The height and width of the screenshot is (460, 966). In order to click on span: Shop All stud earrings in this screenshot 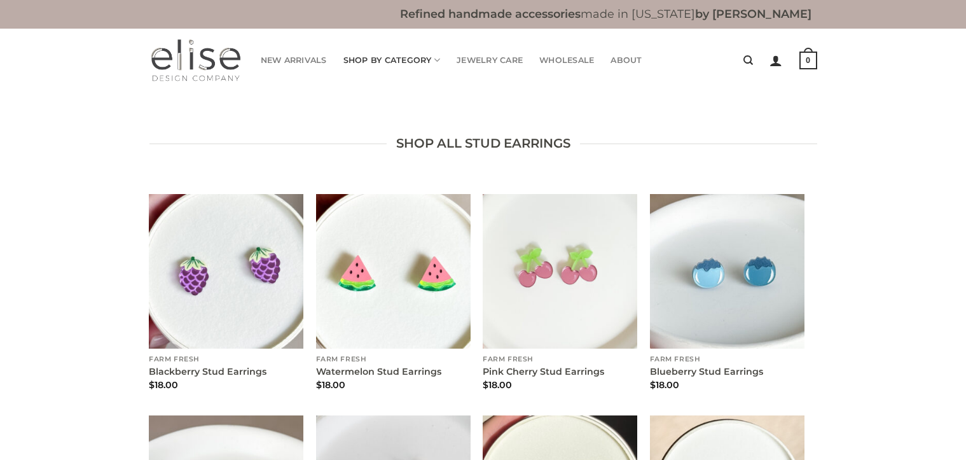, I will do `click(483, 144)`.